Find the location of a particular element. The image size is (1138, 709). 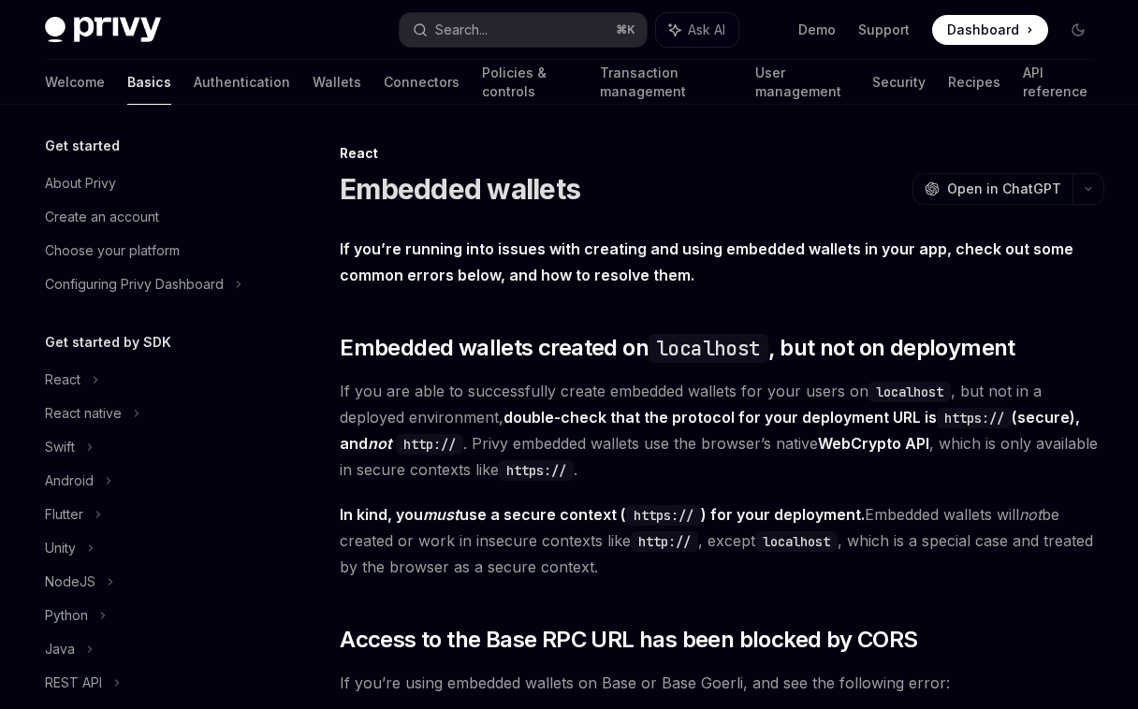

div: Create an account is located at coordinates (102, 217).